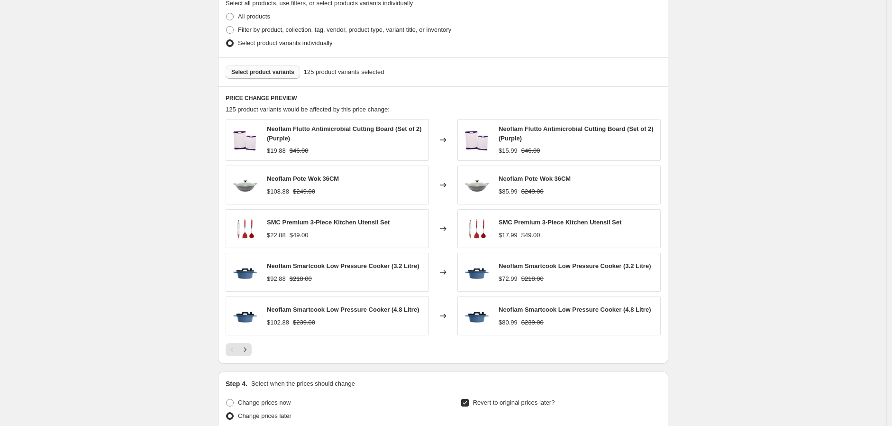 The image size is (892, 426). What do you see at coordinates (276, 235) in the screenshot?
I see `div: $22.88` at bounding box center [276, 235].